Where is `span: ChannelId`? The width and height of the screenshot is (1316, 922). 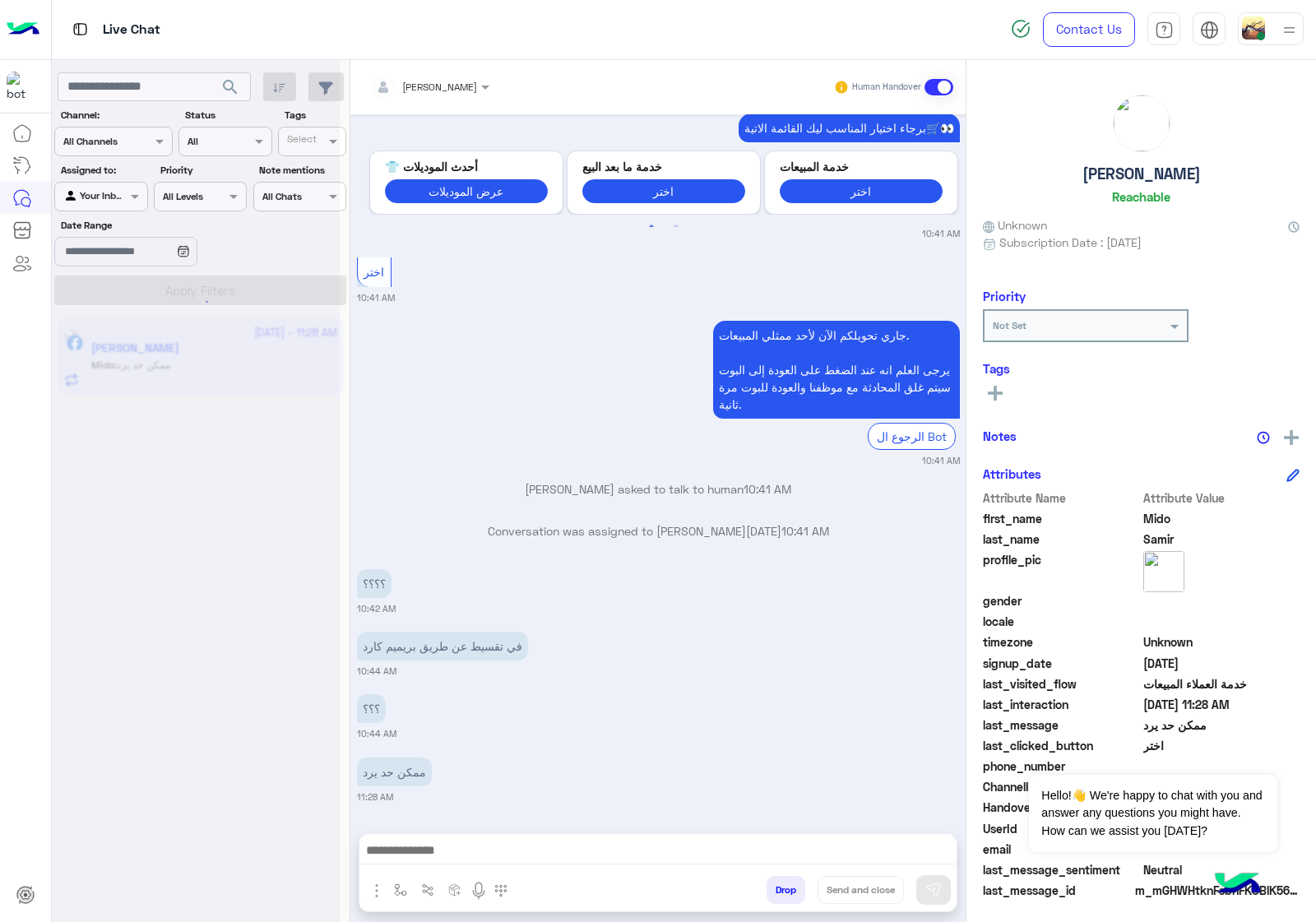 span: ChannelId is located at coordinates (1061, 786).